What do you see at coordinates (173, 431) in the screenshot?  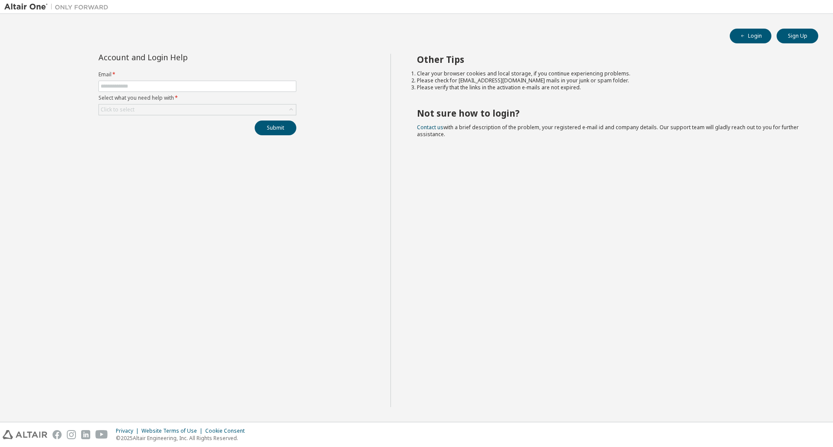 I see `div: Website Terms of Use` at bounding box center [173, 431].